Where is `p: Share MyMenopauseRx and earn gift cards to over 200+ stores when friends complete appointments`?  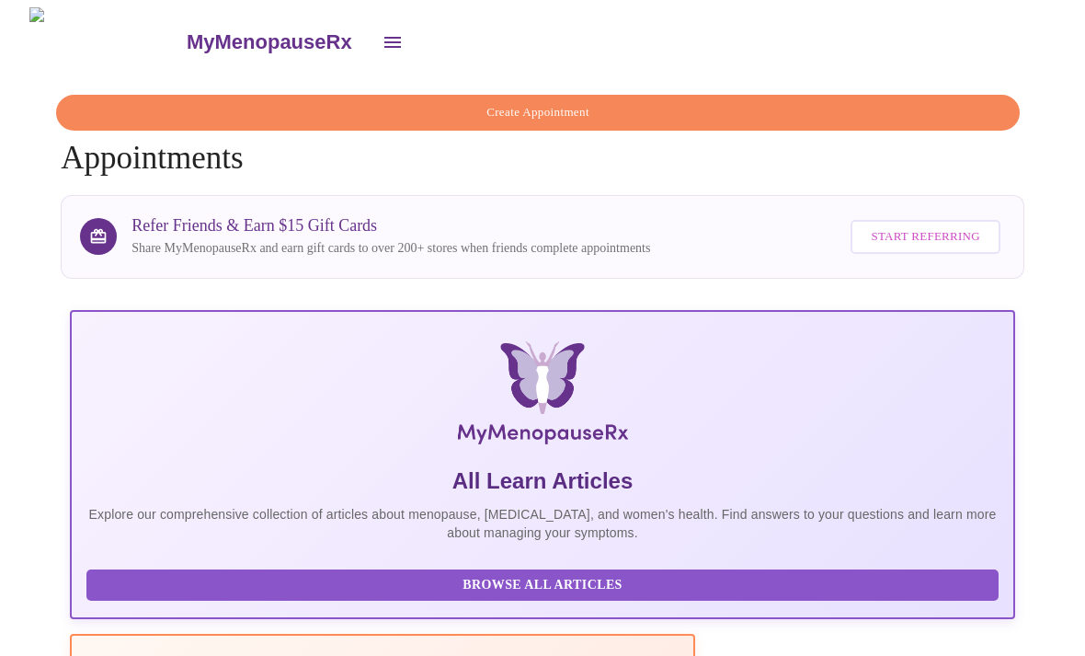 p: Share MyMenopauseRx and earn gift cards to over 200+ stores when friends complete appointments is located at coordinates (391, 248).